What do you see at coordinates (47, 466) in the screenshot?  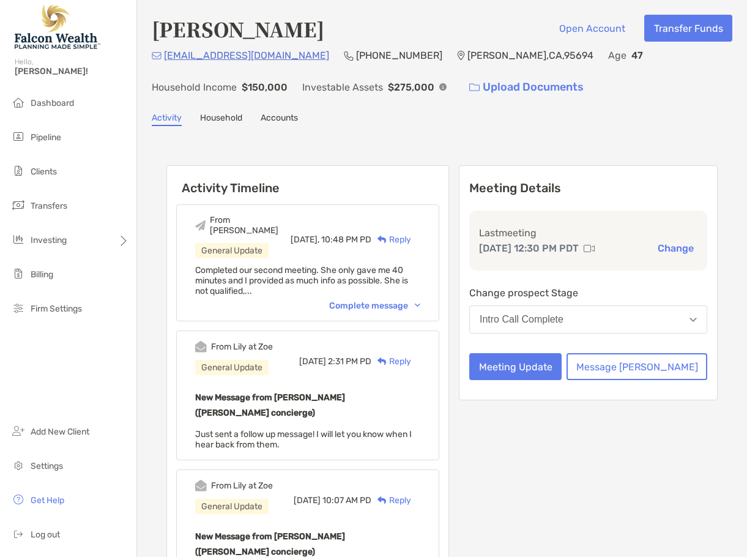 I see `span: Settings` at bounding box center [47, 466].